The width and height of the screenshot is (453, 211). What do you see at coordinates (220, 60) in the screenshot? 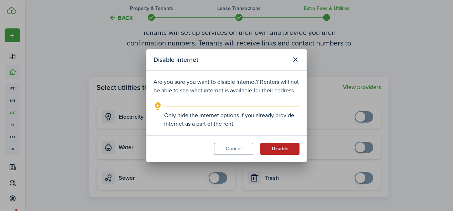
I see `modal-title: Disable internet` at bounding box center [220, 60].